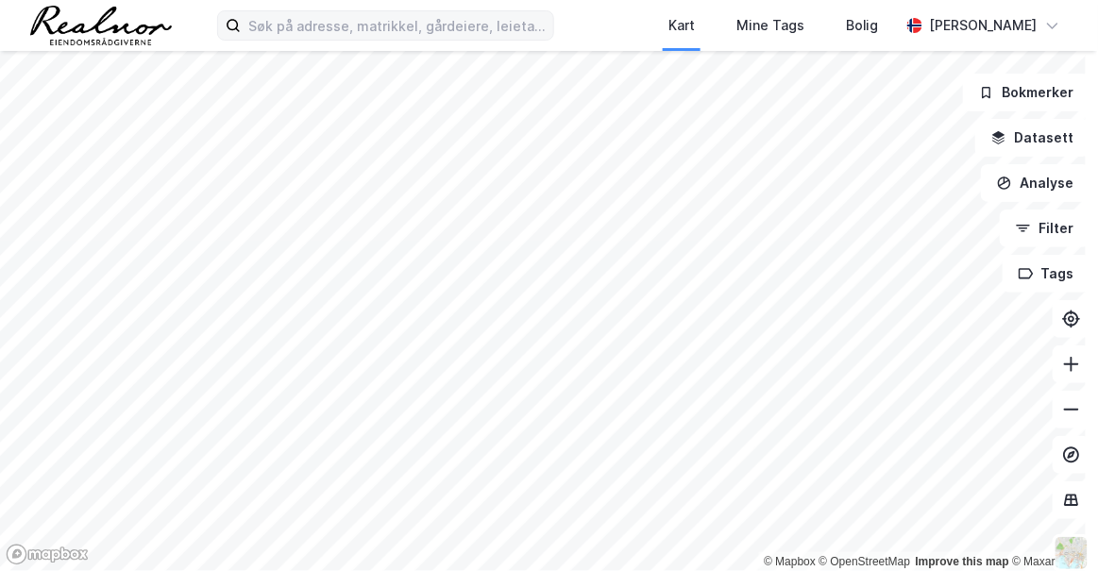 This screenshot has width=1098, height=571. What do you see at coordinates (962, 562) in the screenshot?
I see `a: Improve this map` at bounding box center [962, 562].